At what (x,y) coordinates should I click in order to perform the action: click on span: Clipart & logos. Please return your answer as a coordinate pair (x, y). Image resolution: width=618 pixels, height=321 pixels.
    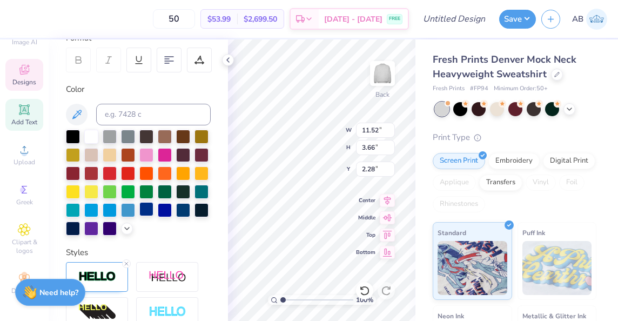
    Looking at the image, I should click on (24, 246).